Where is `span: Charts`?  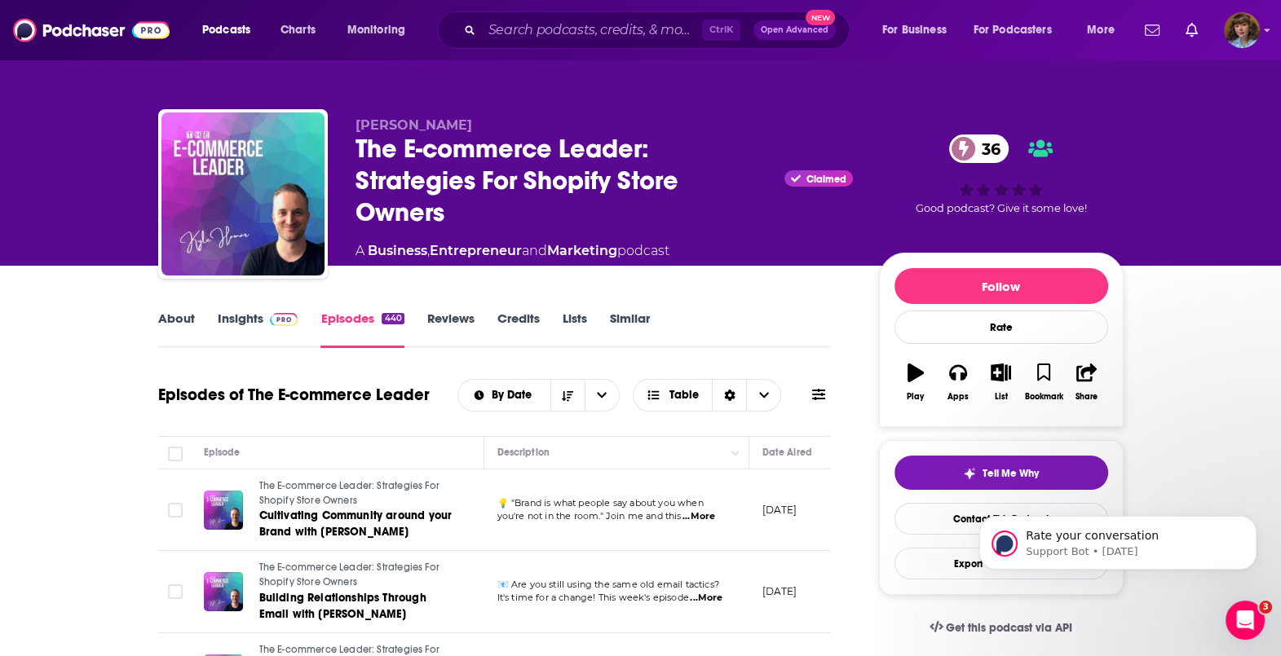
span: Charts is located at coordinates (298, 30).